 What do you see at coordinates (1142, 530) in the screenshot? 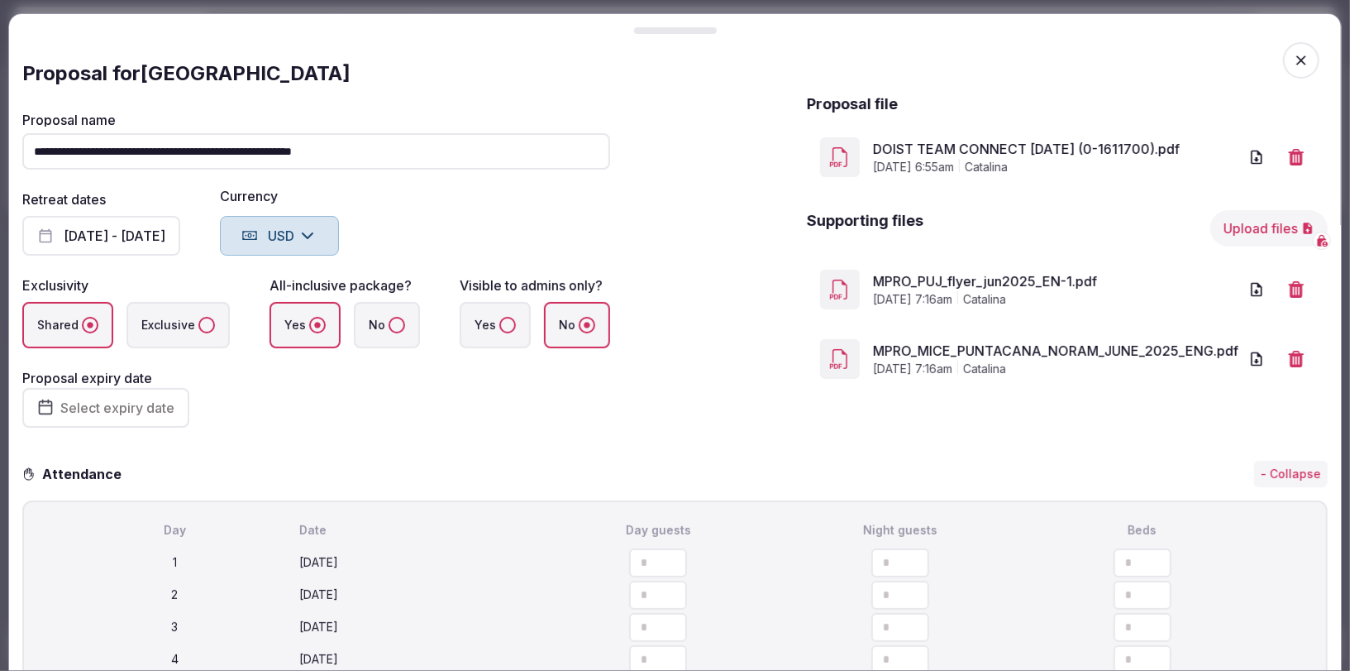
I see `div: Beds` at bounding box center [1142, 530].